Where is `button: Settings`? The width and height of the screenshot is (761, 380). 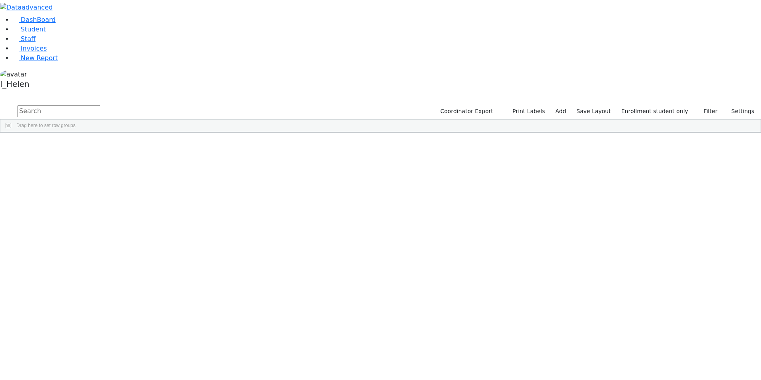
button: Settings is located at coordinates (739, 111).